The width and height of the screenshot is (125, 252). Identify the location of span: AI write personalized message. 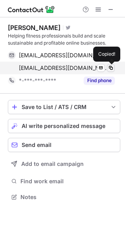
(64, 126).